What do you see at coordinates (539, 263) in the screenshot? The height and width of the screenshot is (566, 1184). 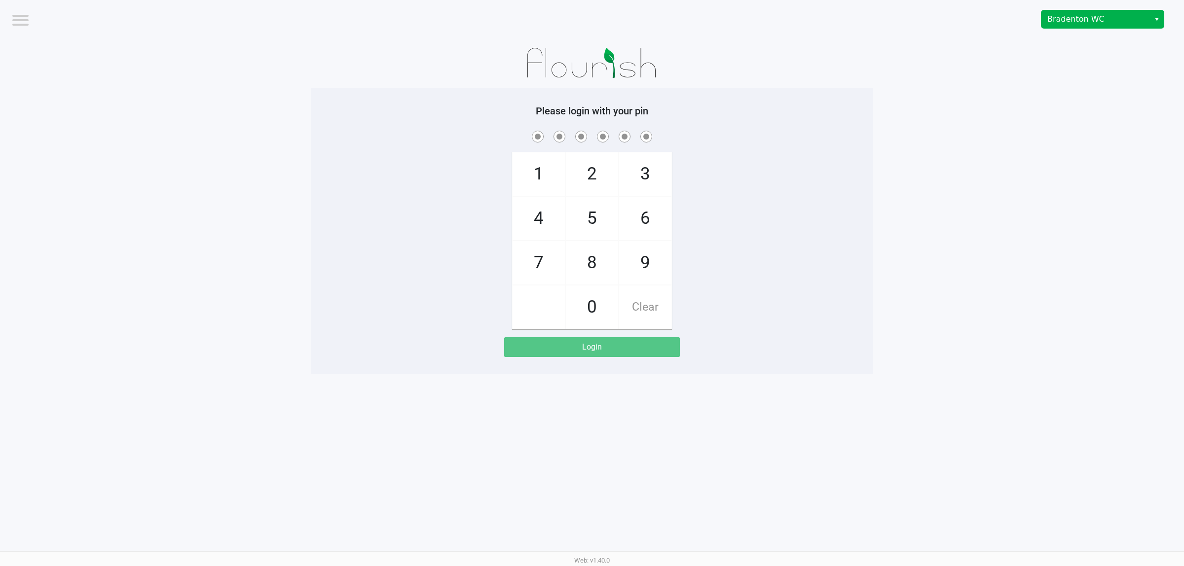 I see `span: 7` at bounding box center [539, 263].